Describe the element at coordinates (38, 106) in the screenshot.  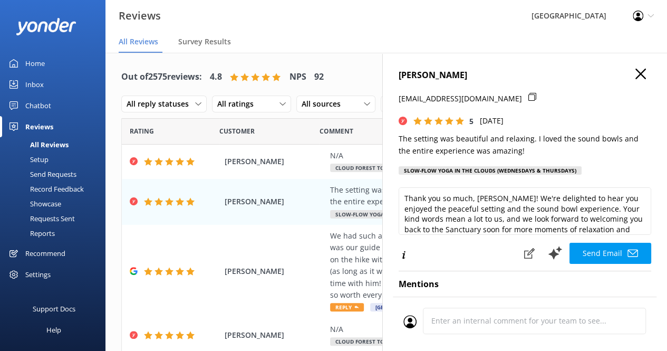
I see `div: Chatbot` at that location.